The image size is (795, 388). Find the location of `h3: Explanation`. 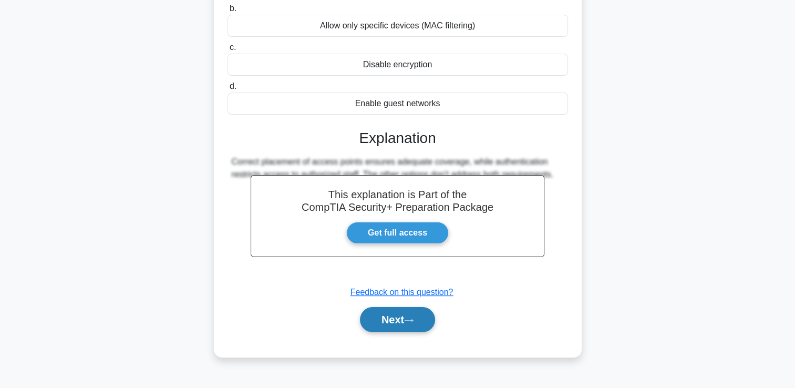

h3: Explanation is located at coordinates (398, 138).